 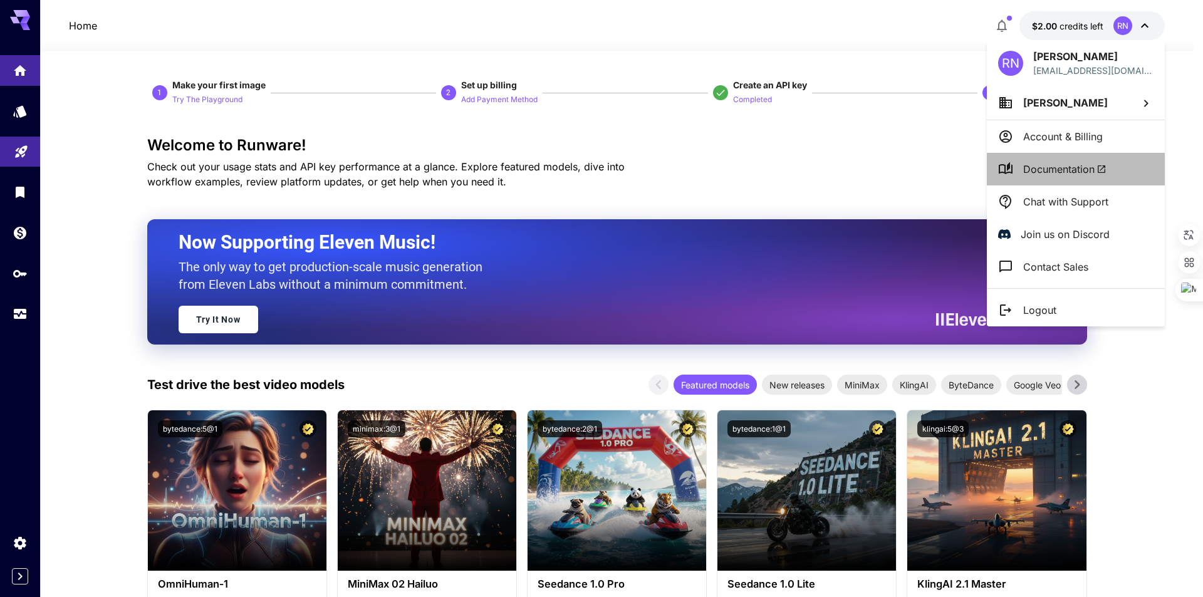 I want to click on p: Join us on Discord, so click(x=1065, y=234).